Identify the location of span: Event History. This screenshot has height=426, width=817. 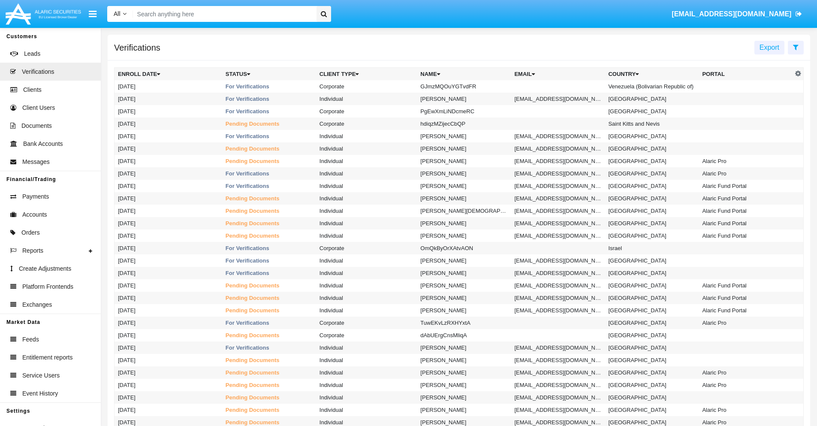
(40, 393).